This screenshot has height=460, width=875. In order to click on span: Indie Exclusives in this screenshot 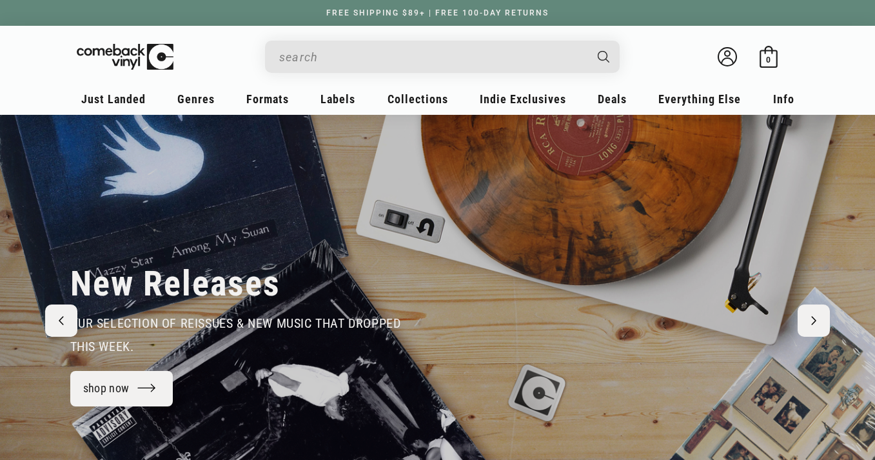, I will do `click(523, 99)`.